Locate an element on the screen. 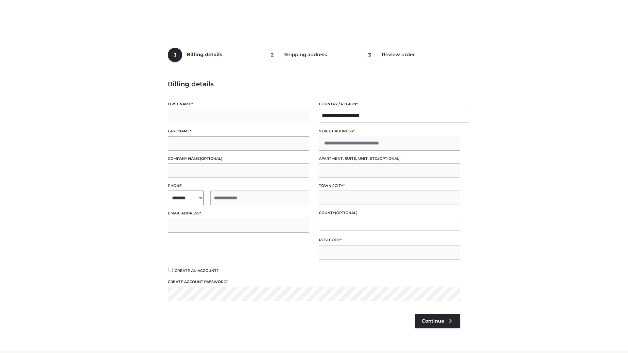 The height and width of the screenshot is (353, 628). input: Create an account? is located at coordinates (171, 270).